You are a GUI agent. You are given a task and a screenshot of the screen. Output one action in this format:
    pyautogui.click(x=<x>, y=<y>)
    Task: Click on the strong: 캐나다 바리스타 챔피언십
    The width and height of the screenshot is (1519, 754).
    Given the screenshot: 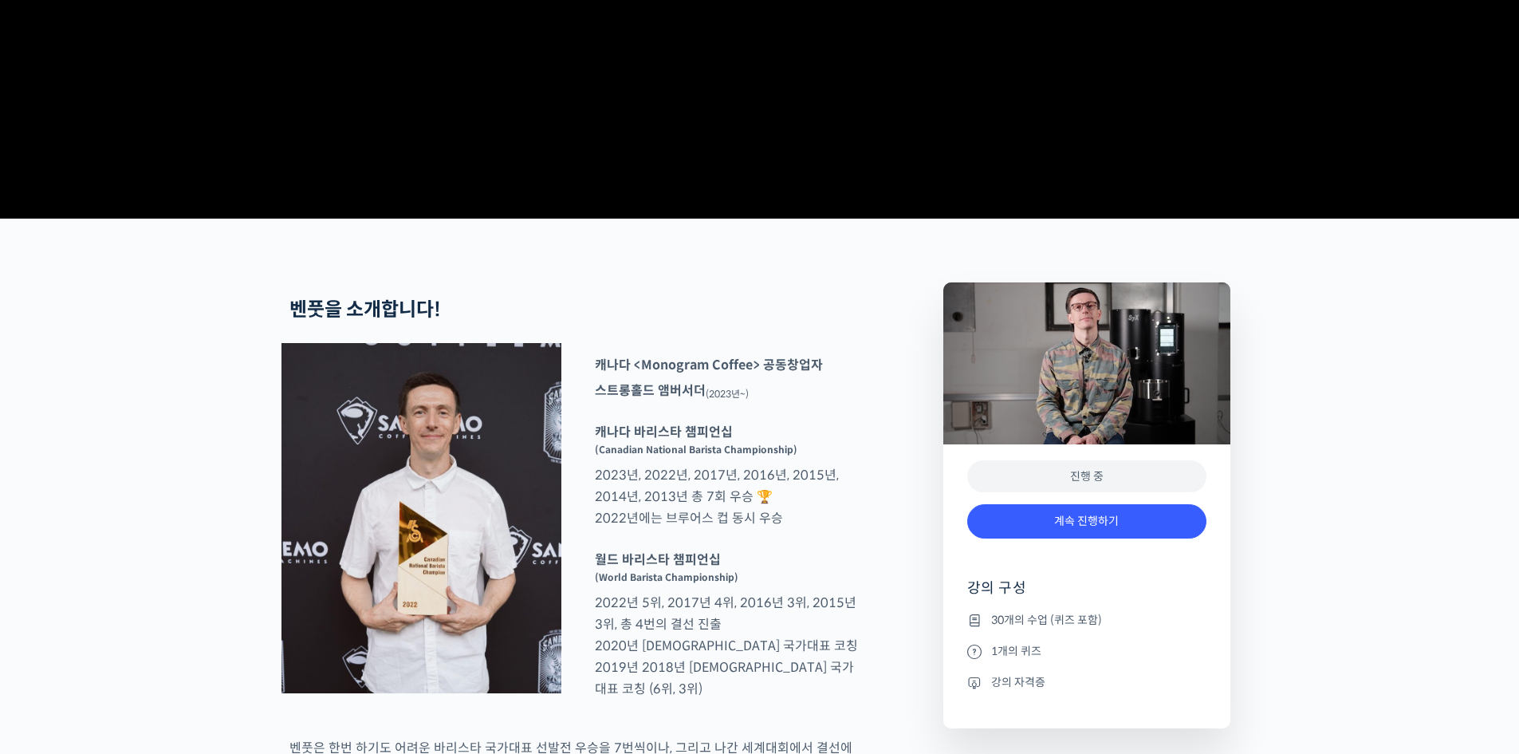 What is the action you would take?
    pyautogui.click(x=664, y=431)
    